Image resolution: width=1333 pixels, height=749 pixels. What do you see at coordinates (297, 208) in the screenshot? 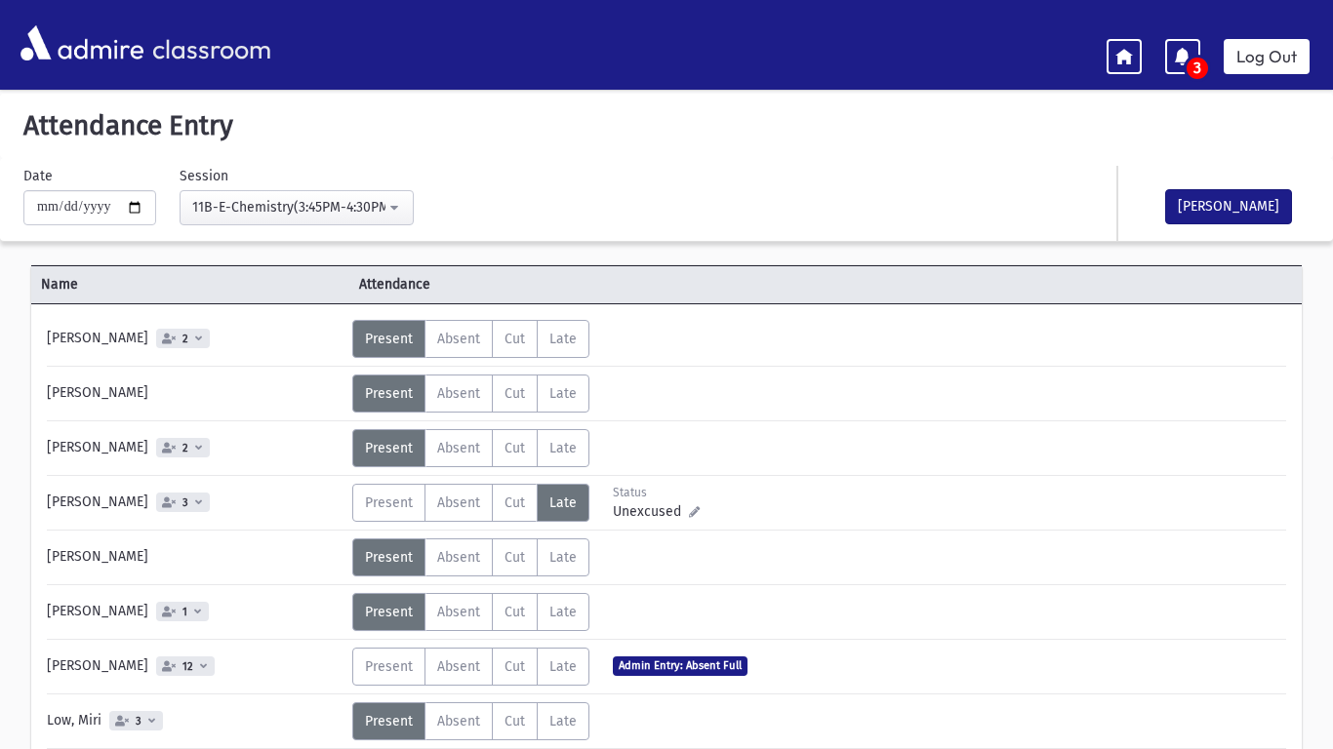
I see `button: 11B-E-Chemistry(3:45PM-4:30PM)` at bounding box center [297, 208].